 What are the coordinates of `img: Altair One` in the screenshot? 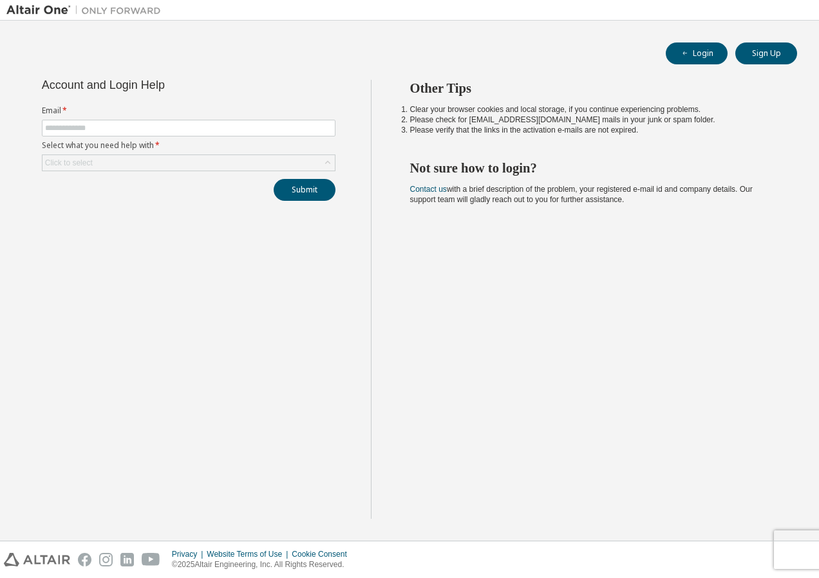 It's located at (87, 10).